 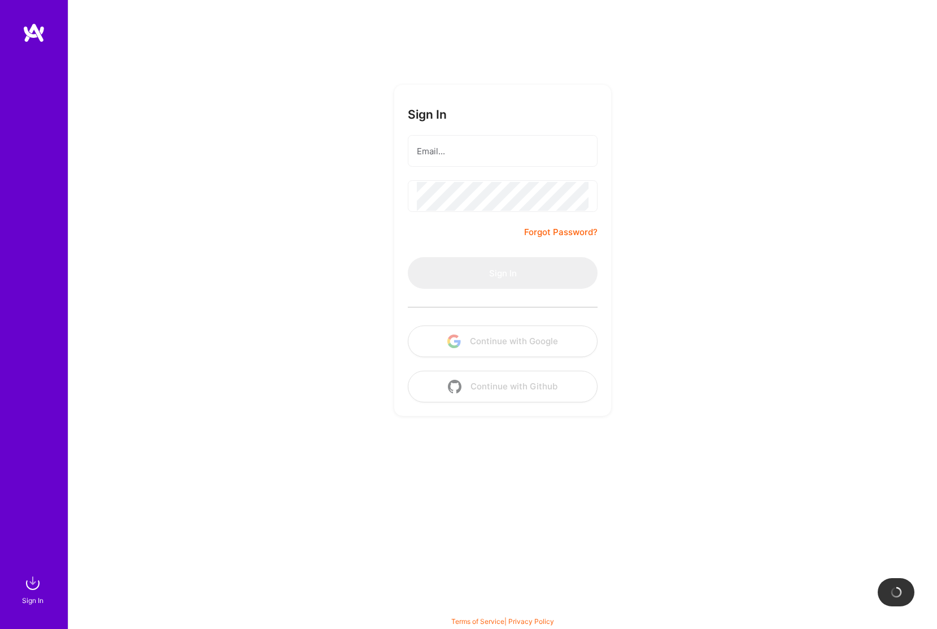 I want to click on button: Continue with Github, so click(x=503, y=386).